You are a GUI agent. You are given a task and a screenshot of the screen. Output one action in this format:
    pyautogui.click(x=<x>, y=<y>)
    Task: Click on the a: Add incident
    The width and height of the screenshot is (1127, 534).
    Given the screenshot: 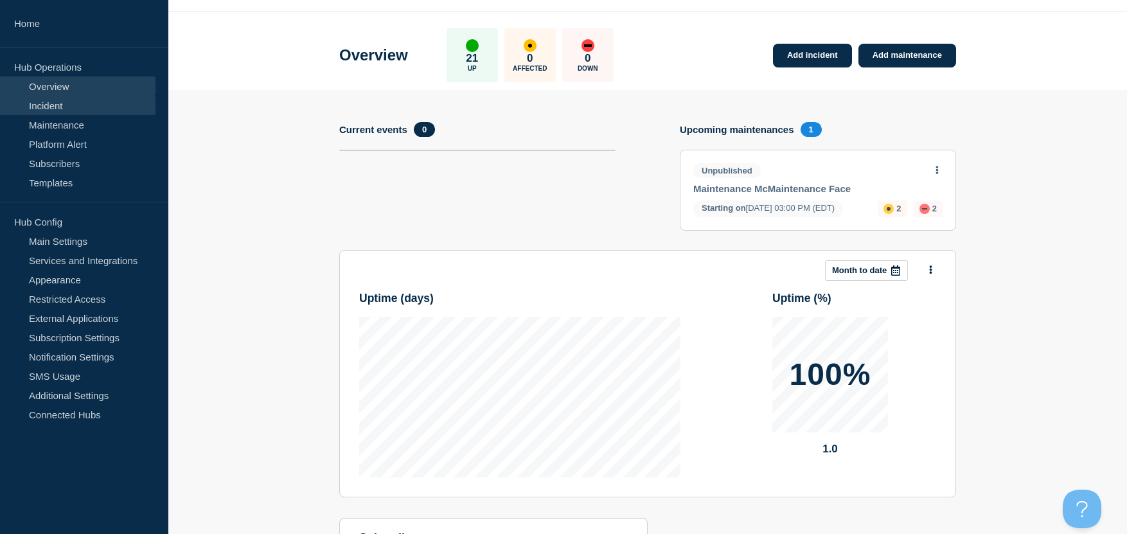 What is the action you would take?
    pyautogui.click(x=812, y=55)
    